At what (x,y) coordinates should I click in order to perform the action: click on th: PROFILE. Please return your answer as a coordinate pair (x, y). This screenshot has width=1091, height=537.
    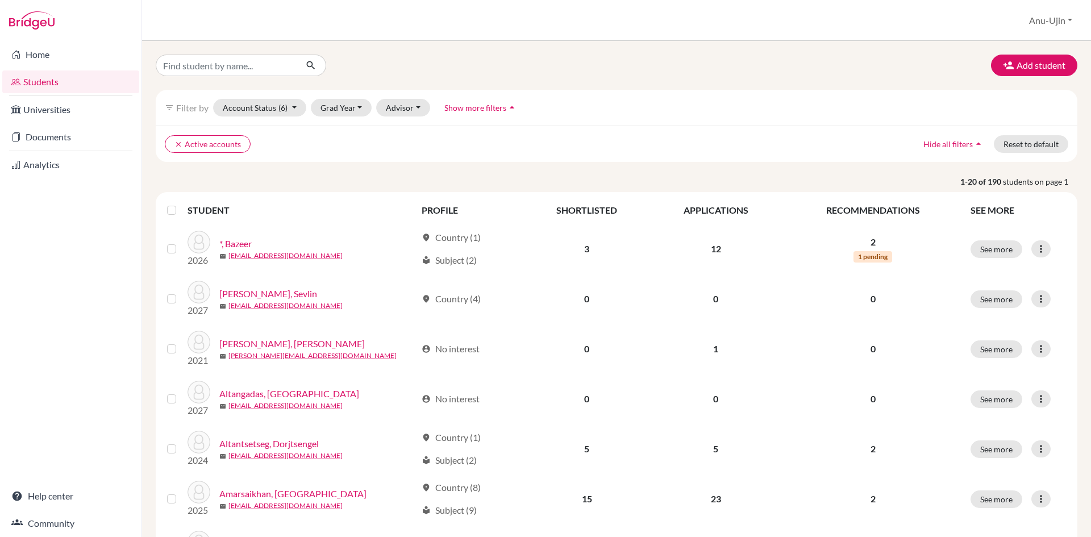
    Looking at the image, I should click on (469, 210).